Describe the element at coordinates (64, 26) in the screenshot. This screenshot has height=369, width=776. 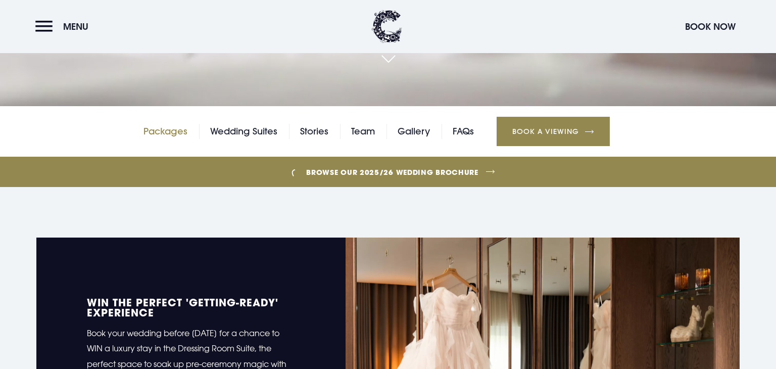
I see `button: Menu` at that location.